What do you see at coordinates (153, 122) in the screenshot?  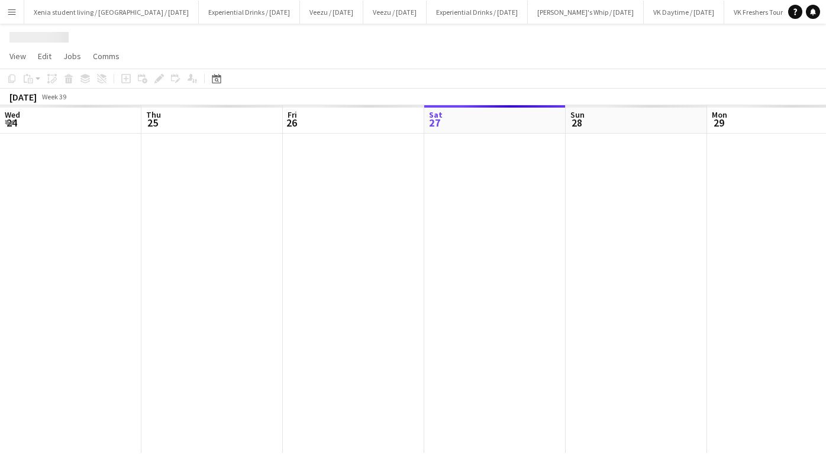 I see `span: 25` at bounding box center [153, 122].